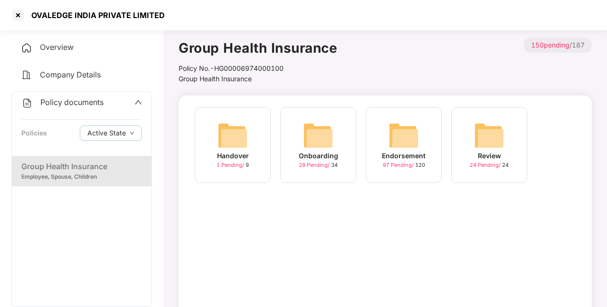 The height and width of the screenshot is (307, 607). I want to click on div: 24, so click(489, 165).